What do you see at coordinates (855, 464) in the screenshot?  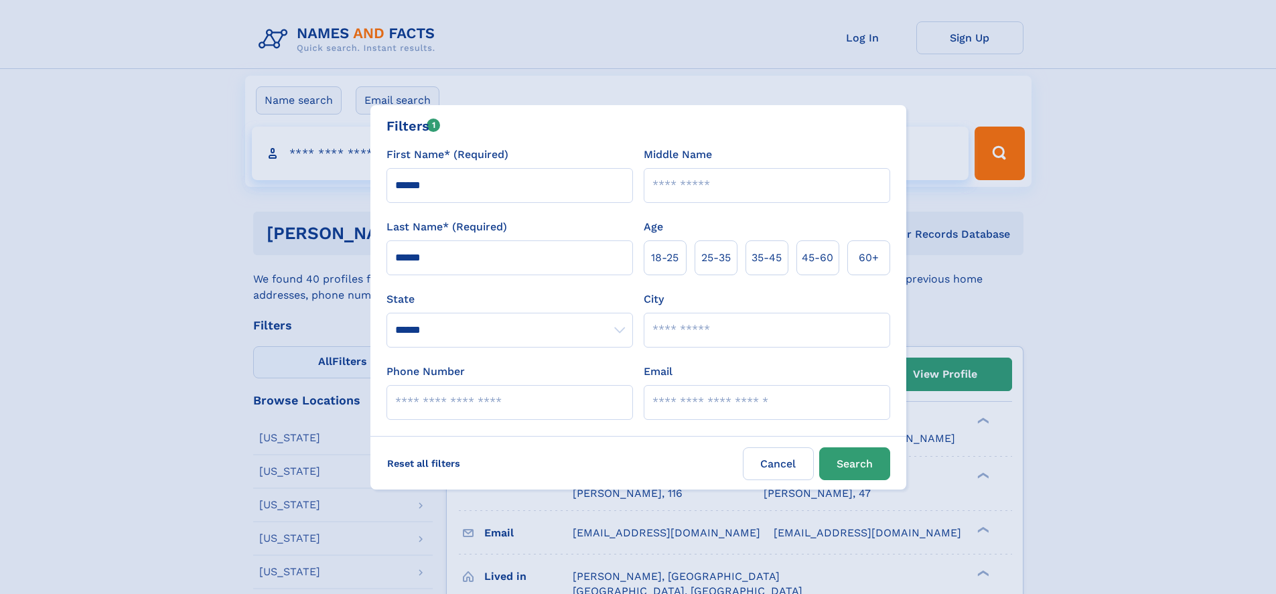 I see `button: Search` at bounding box center [855, 464].